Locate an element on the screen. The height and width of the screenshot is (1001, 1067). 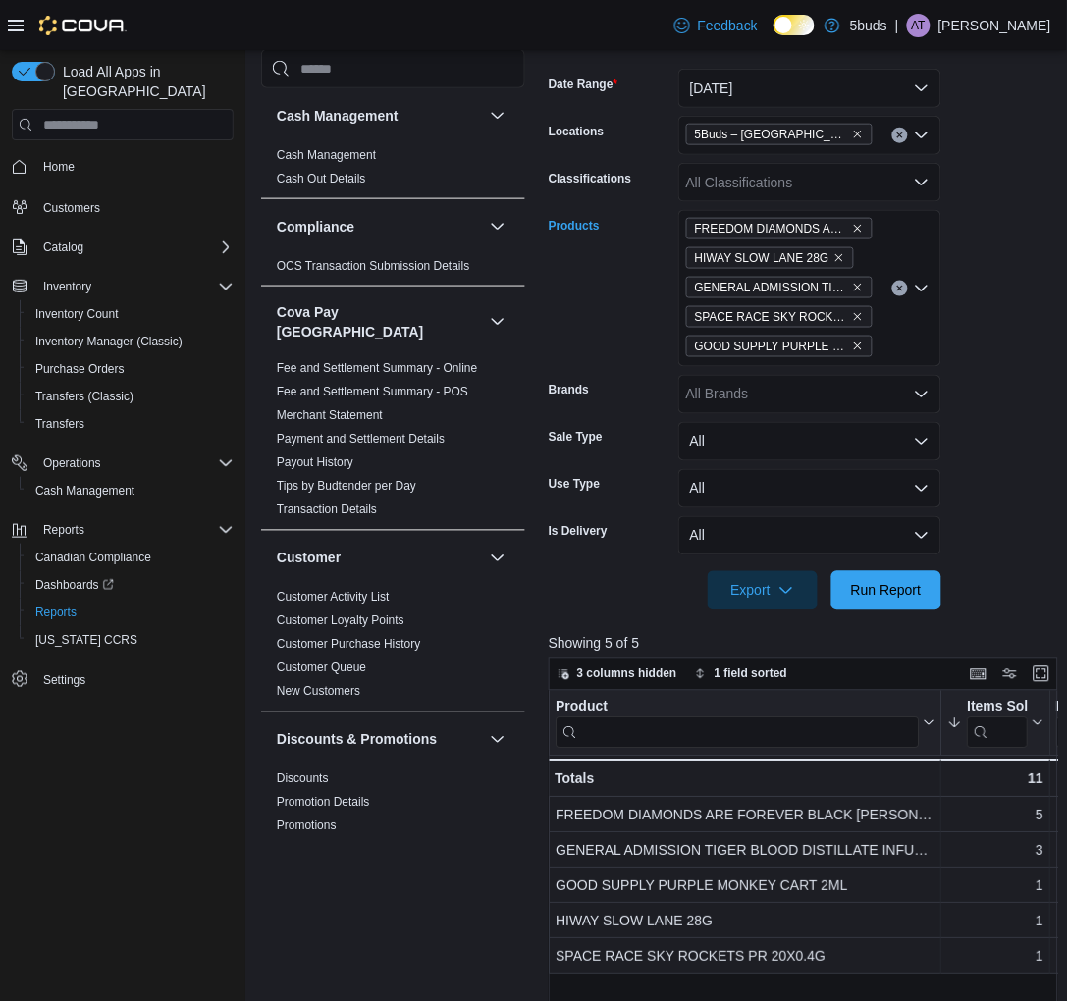
h3: Compliance is located at coordinates (315, 227).